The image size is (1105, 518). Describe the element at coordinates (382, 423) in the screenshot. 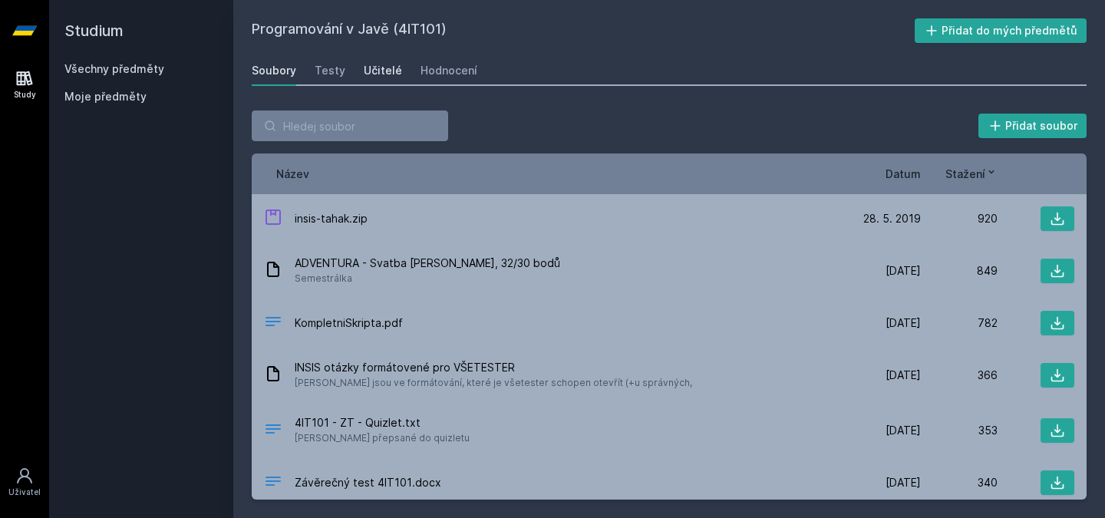

I see `span: 4IT101 - ZT - Quizlet.txt` at that location.